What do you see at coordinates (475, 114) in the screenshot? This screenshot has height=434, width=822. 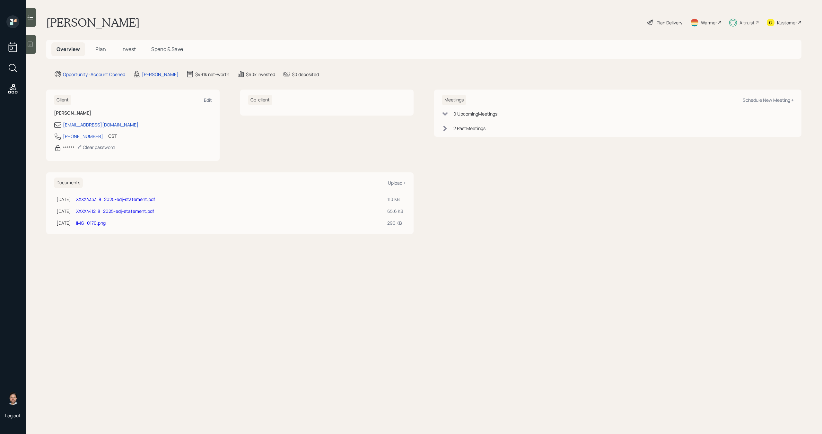 I see `div: 0 Upcoming Meeting s` at bounding box center [475, 114].